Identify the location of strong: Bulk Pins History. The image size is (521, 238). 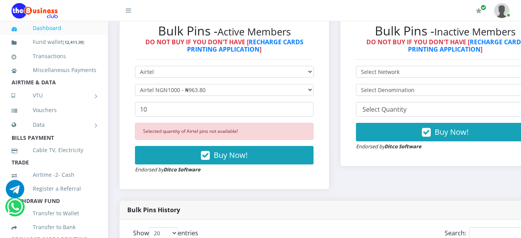
(154, 210).